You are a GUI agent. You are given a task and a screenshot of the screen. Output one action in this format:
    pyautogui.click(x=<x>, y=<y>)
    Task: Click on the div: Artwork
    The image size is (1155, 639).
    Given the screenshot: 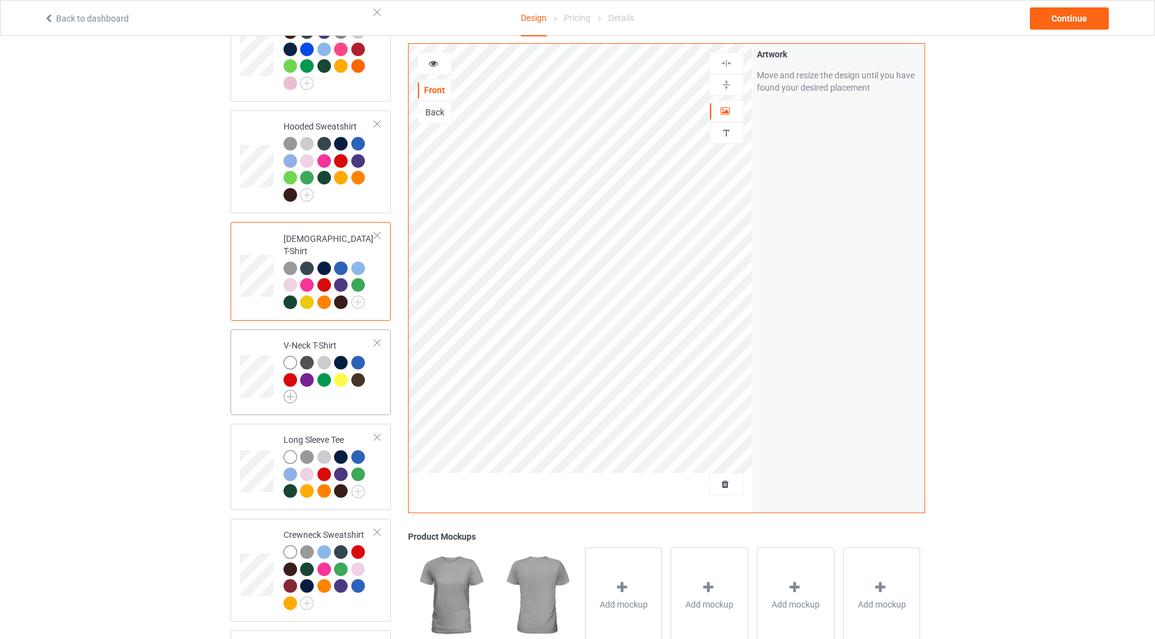 What is the action you would take?
    pyautogui.click(x=838, y=54)
    